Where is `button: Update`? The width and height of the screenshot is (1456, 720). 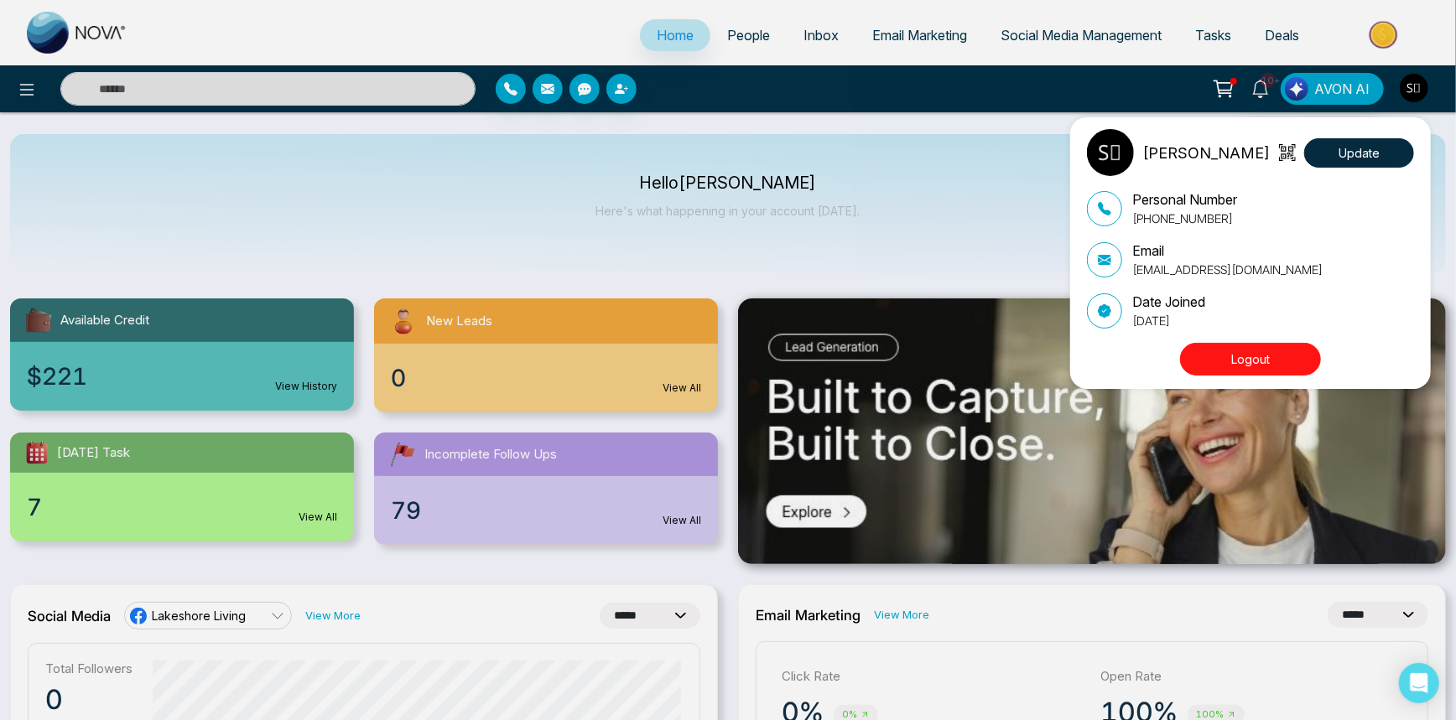 button: Update is located at coordinates (1359, 153).